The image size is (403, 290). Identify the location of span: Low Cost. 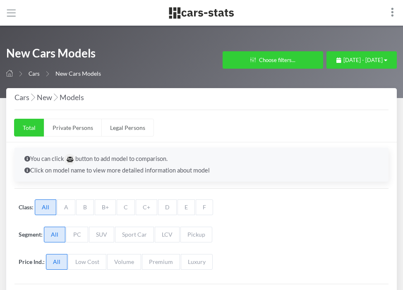
(87, 262).